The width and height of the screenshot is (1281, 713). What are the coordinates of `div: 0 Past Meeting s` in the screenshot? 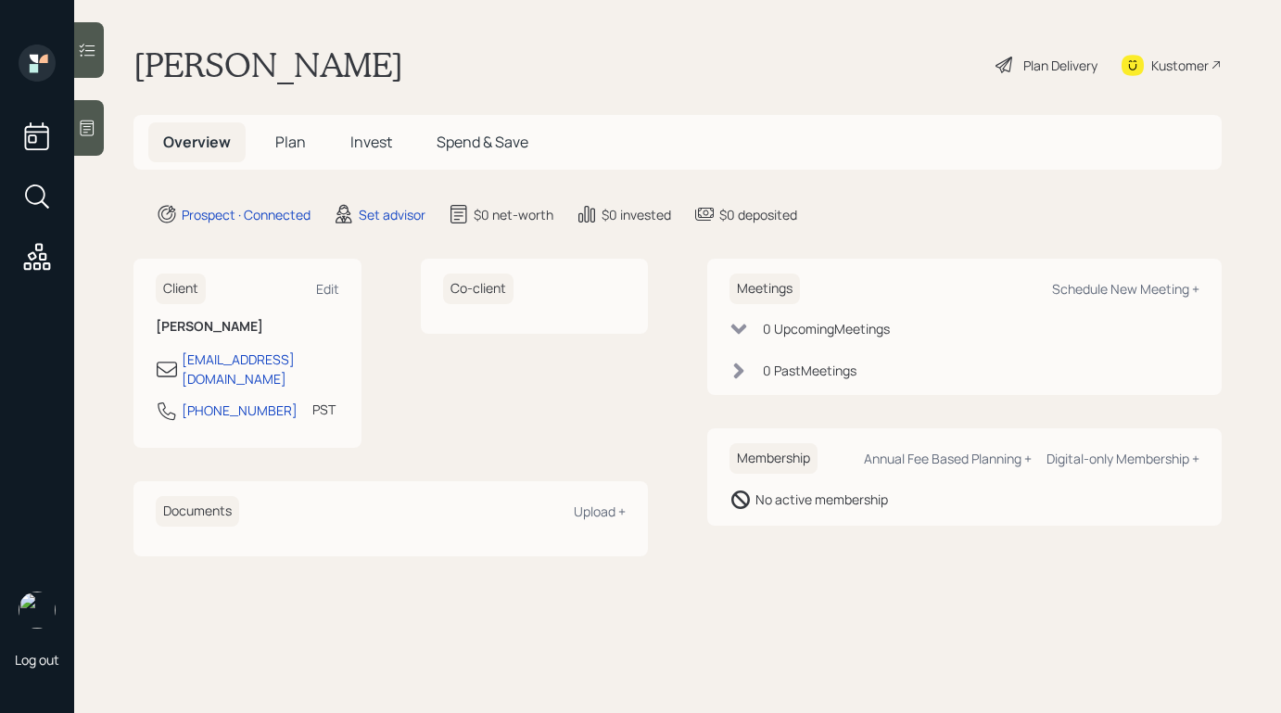 It's located at (809, 370).